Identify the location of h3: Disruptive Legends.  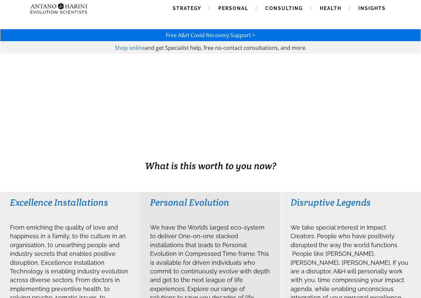
(350, 203).